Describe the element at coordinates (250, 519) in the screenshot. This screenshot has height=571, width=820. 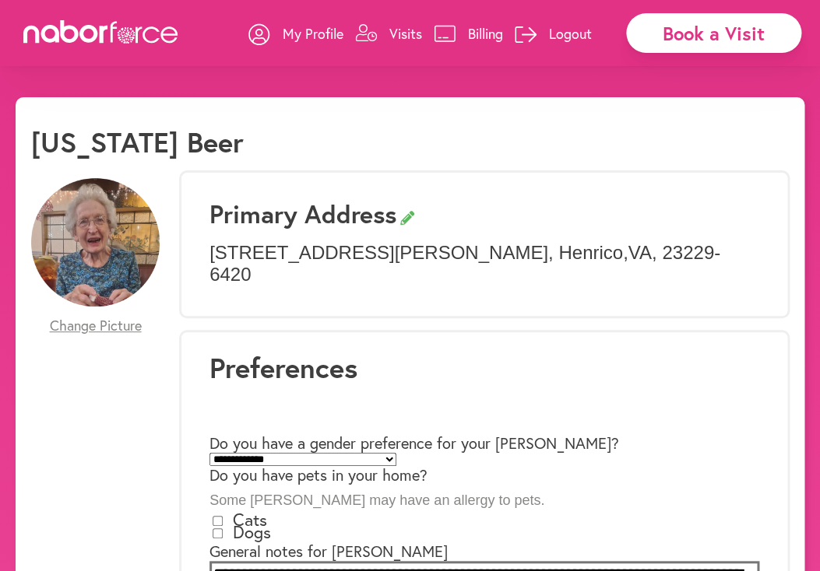
I see `label: Cats` at that location.